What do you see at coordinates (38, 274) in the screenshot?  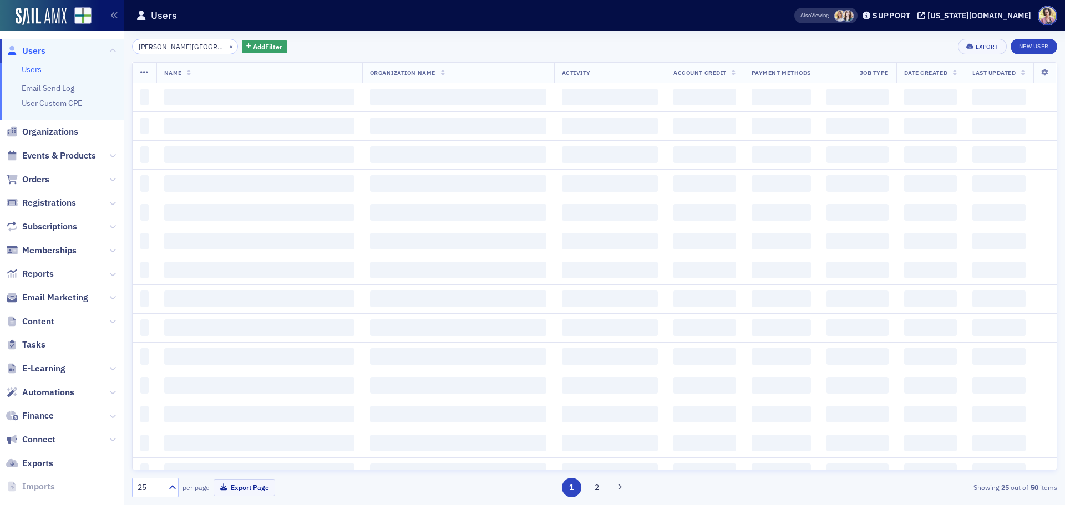 I see `span: Reports` at bounding box center [38, 274].